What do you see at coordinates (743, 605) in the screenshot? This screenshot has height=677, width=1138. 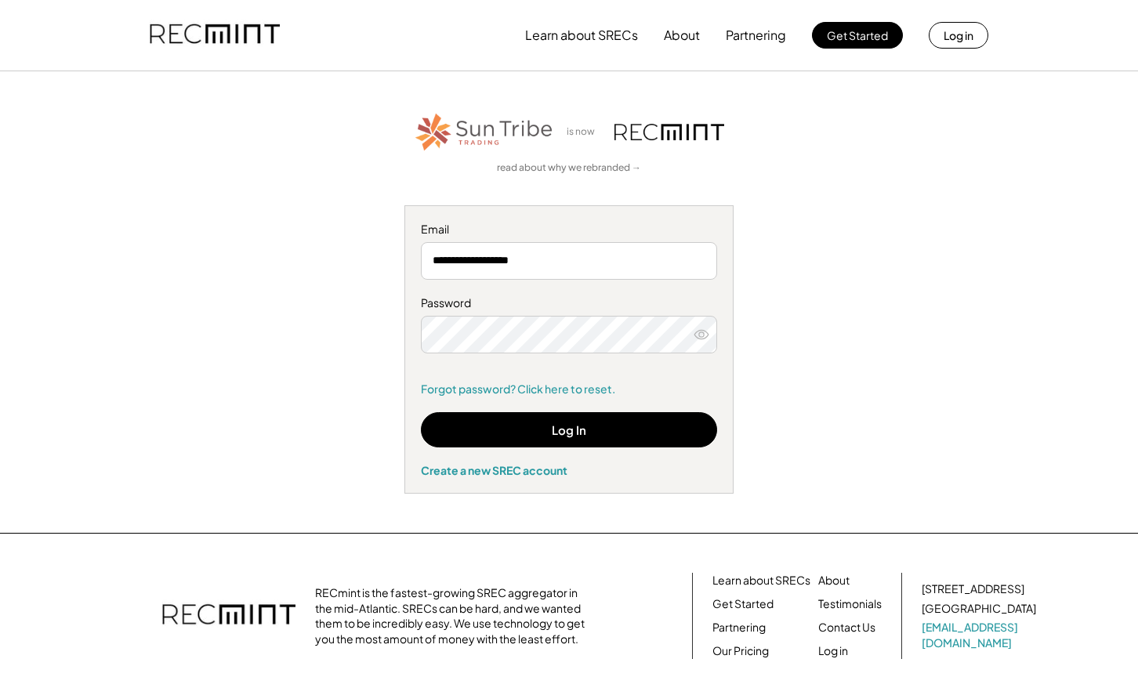 I see `a: Get Started` at bounding box center [743, 605].